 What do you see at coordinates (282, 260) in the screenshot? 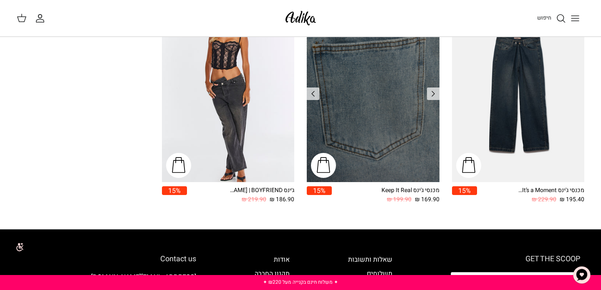
I see `a: אודות` at bounding box center [282, 260].